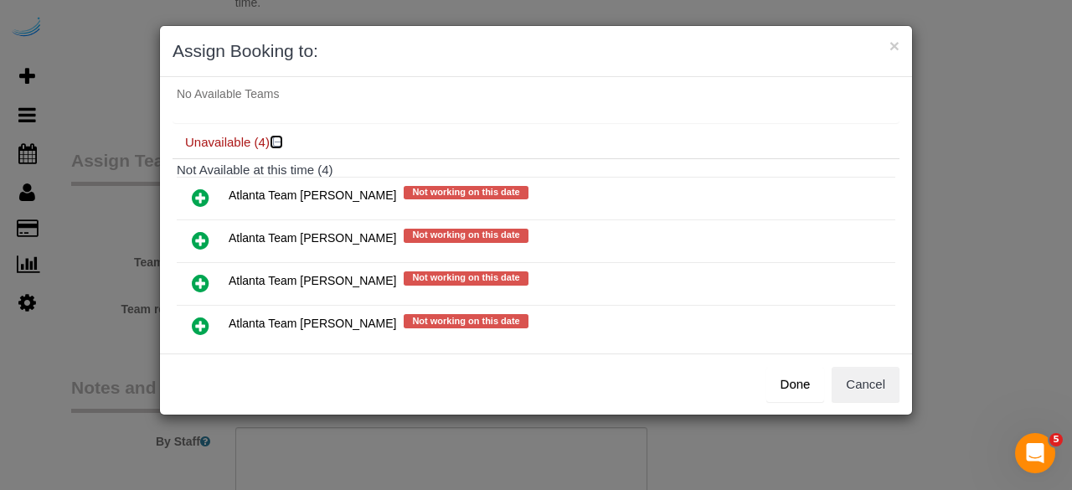 The width and height of the screenshot is (1072, 490). Describe the element at coordinates (536, 142) in the screenshot. I see `h4: Unavailable (4)` at that location.